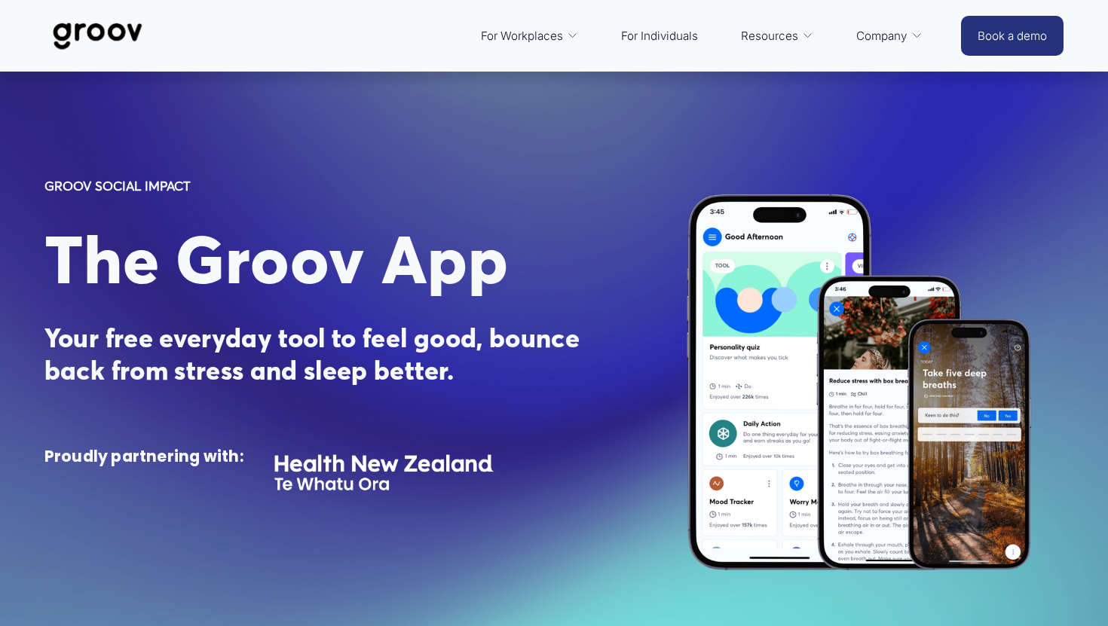  What do you see at coordinates (144, 456) in the screenshot?
I see `strong: Proudly partnering with:` at bounding box center [144, 456].